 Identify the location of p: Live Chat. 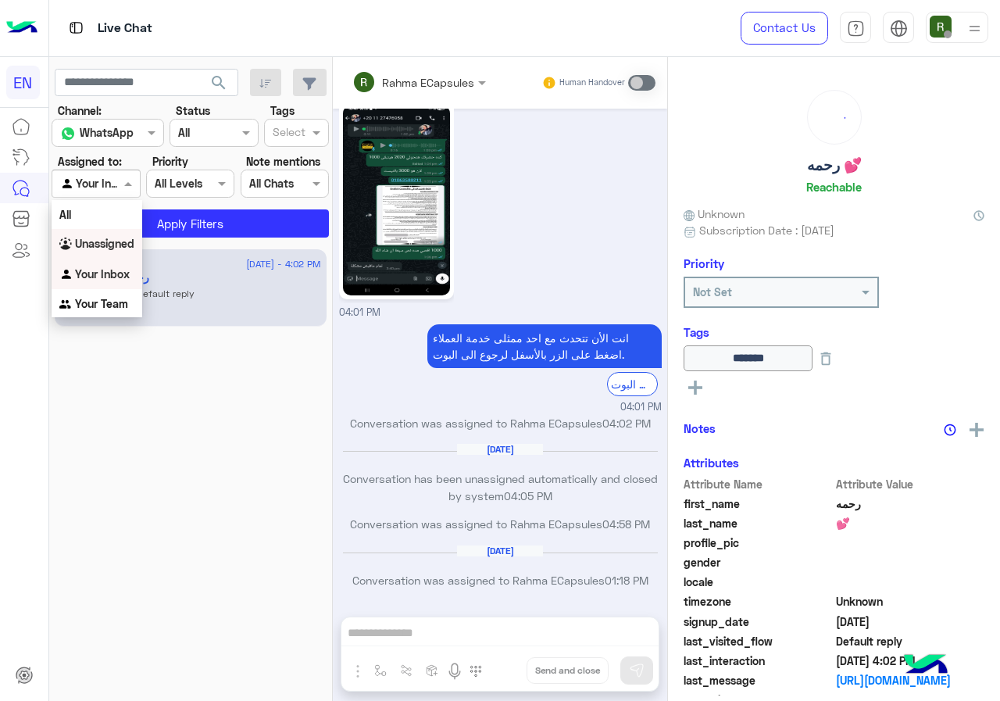
(125, 28).